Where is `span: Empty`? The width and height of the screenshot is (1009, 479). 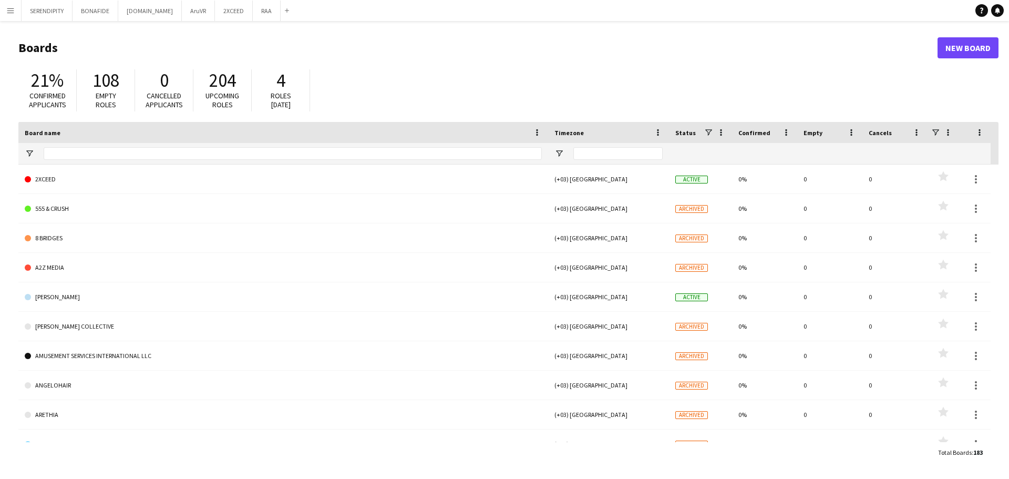 span: Empty is located at coordinates (813, 132).